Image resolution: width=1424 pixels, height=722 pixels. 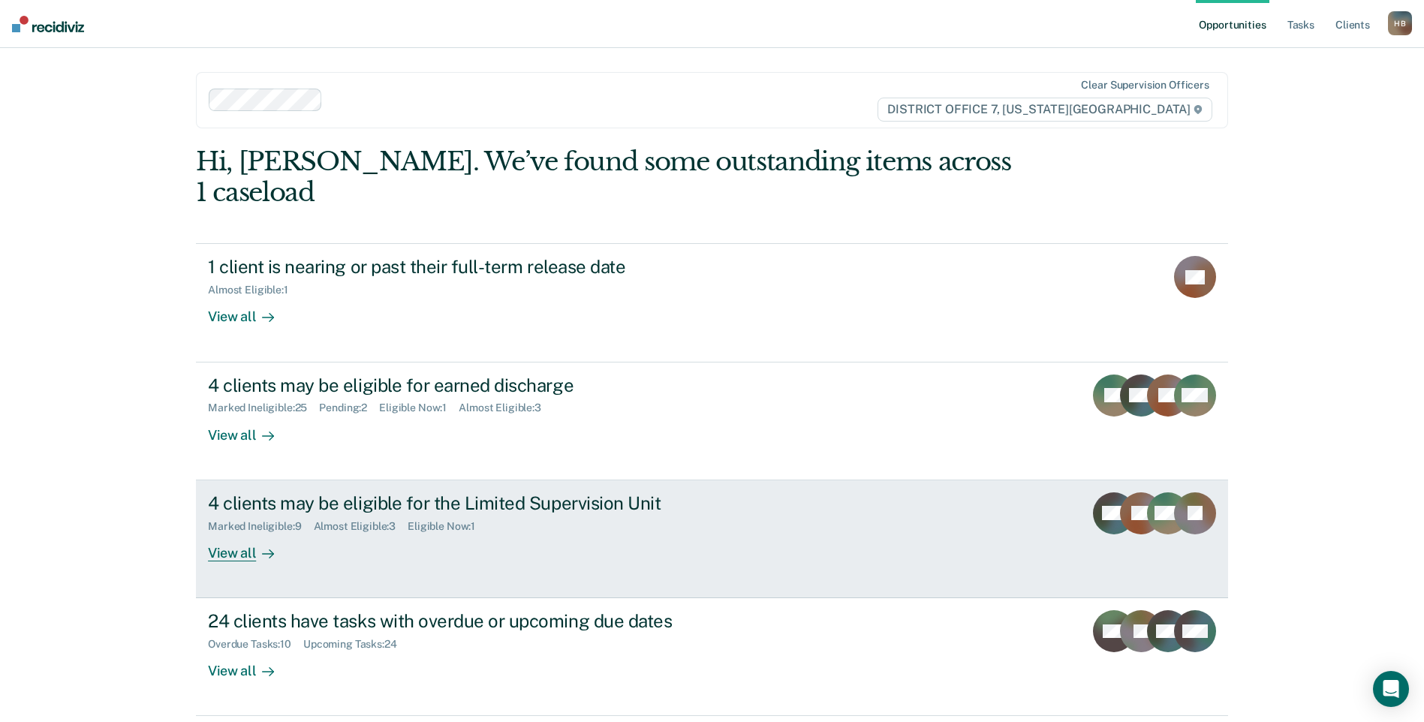 What do you see at coordinates (712, 303) in the screenshot?
I see `a: 1 client is nearing or past their full-term release dateAlmost Eligible:1View all` at bounding box center [712, 303].